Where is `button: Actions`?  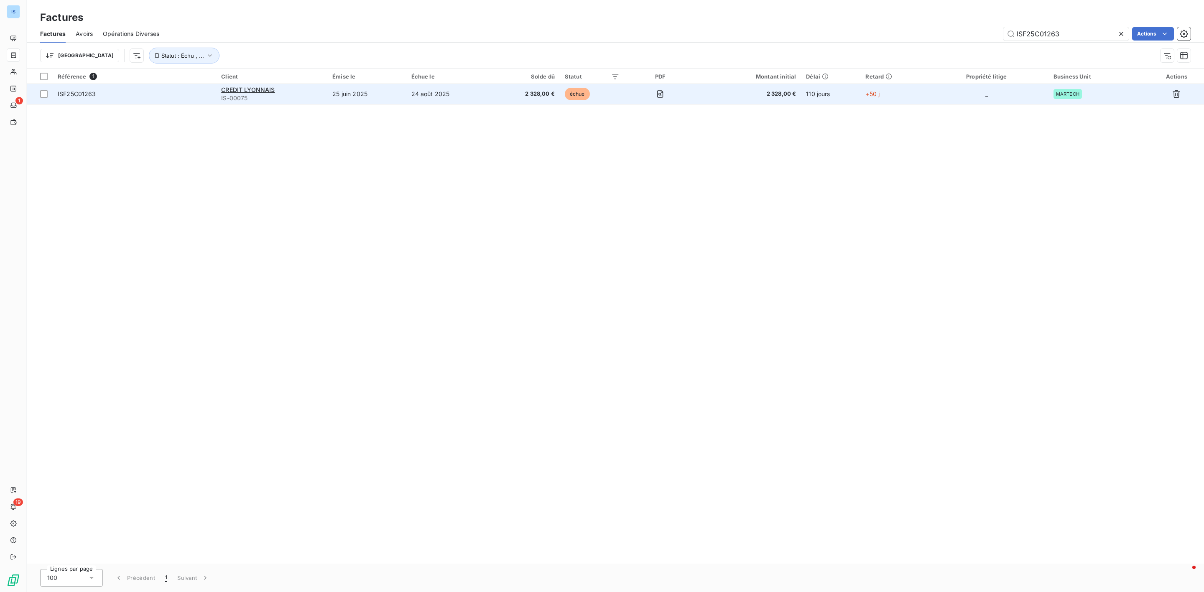 button: Actions is located at coordinates (1153, 34).